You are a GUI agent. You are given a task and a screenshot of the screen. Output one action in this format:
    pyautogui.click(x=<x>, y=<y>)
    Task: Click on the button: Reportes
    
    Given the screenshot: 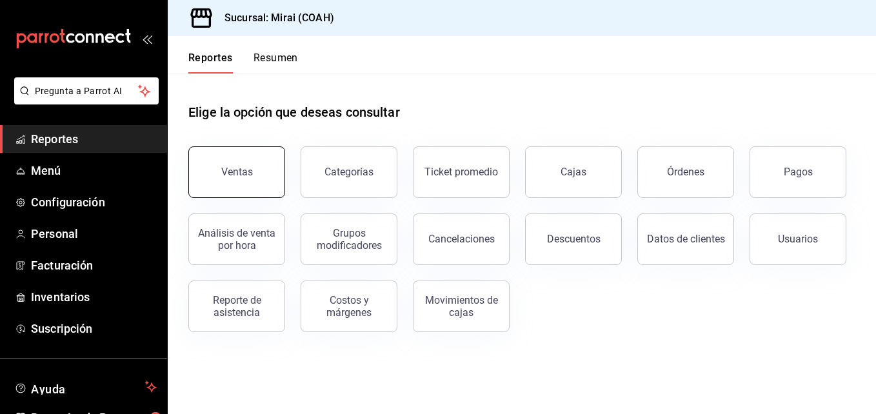 What is the action you would take?
    pyautogui.click(x=210, y=63)
    